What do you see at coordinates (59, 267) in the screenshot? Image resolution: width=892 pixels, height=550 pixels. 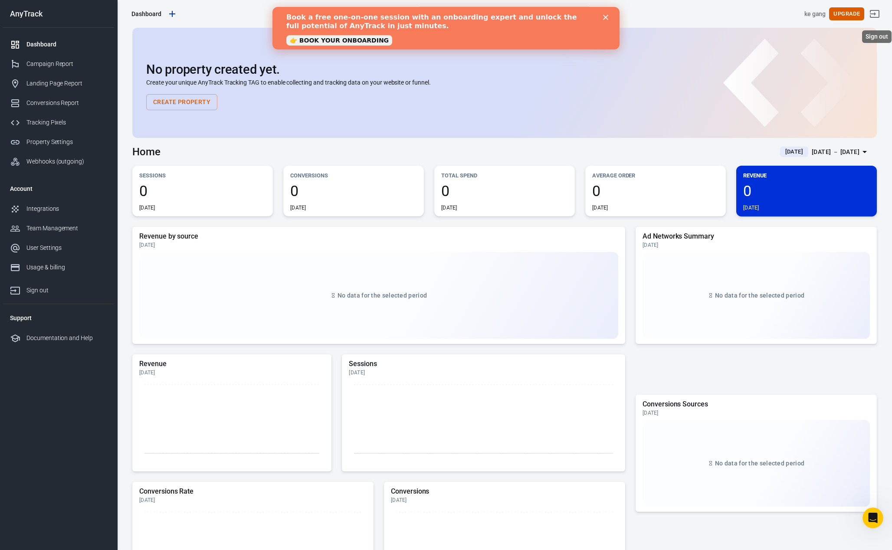 I see `a: Usage & billing` at bounding box center [59, 267].